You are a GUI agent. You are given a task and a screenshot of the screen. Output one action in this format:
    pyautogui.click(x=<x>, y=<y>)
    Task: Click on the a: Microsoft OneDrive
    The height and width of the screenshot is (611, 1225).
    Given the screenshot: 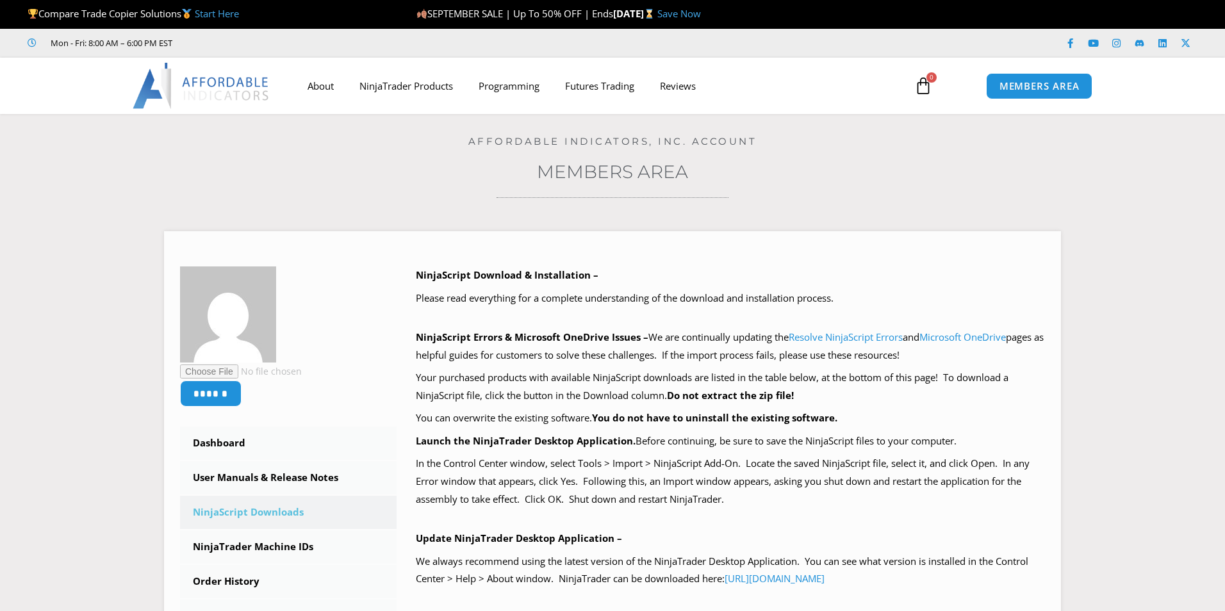 What is the action you would take?
    pyautogui.click(x=962, y=337)
    